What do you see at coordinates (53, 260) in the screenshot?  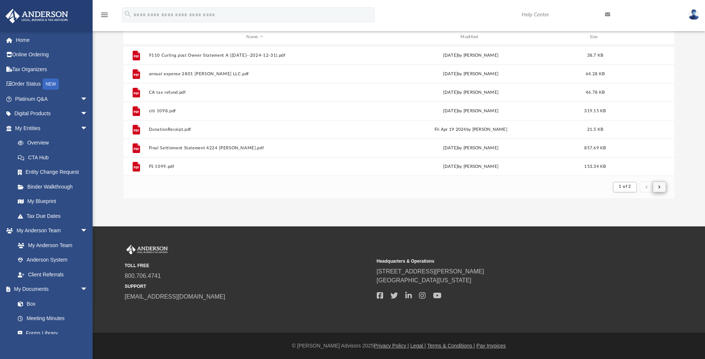 I see `a: Anderson System` at bounding box center [53, 260].